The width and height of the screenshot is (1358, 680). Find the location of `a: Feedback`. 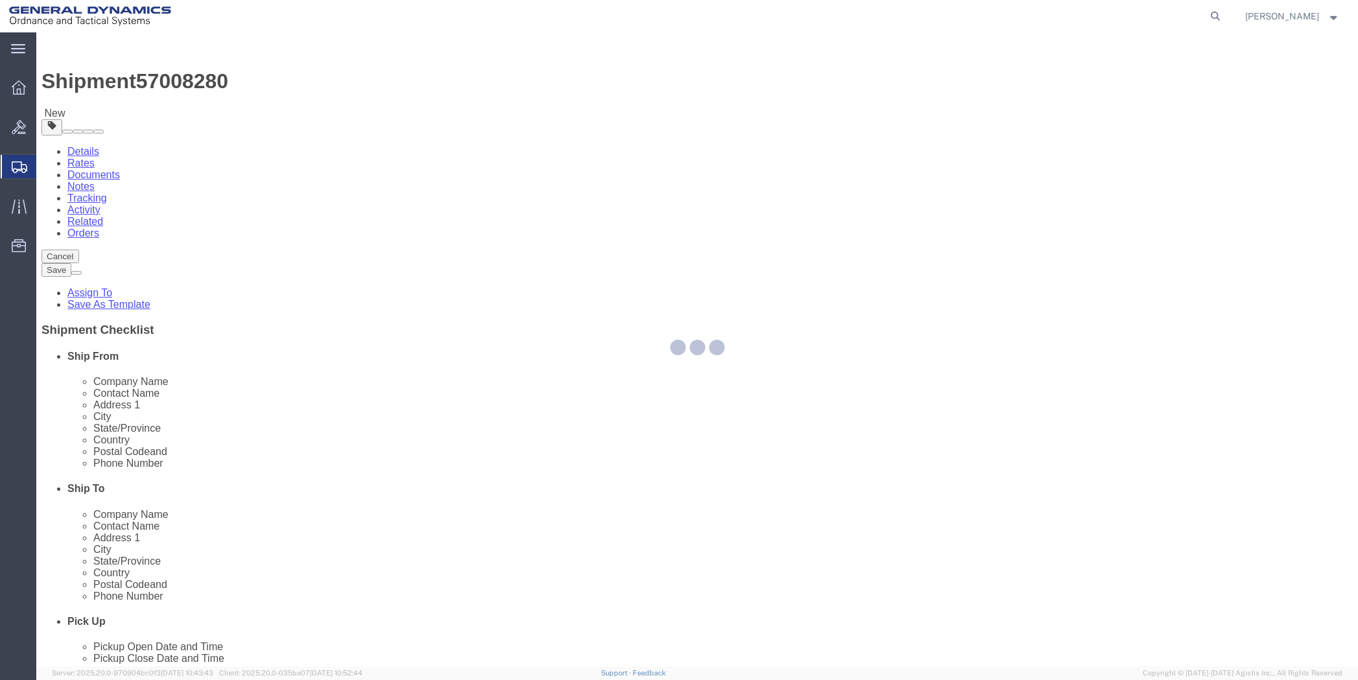

a: Feedback is located at coordinates (649, 673).